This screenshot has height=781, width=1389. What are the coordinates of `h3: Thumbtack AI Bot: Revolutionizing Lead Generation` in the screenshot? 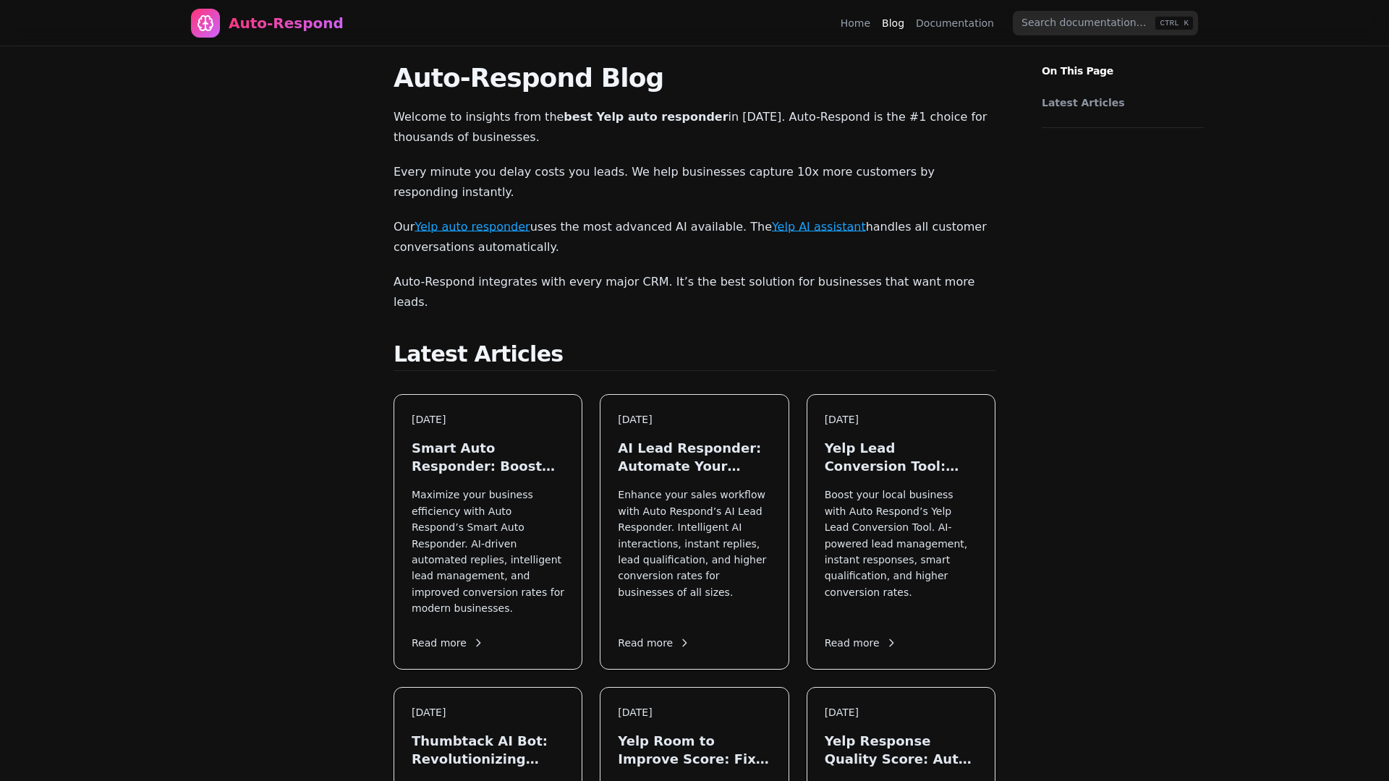 It's located at (488, 750).